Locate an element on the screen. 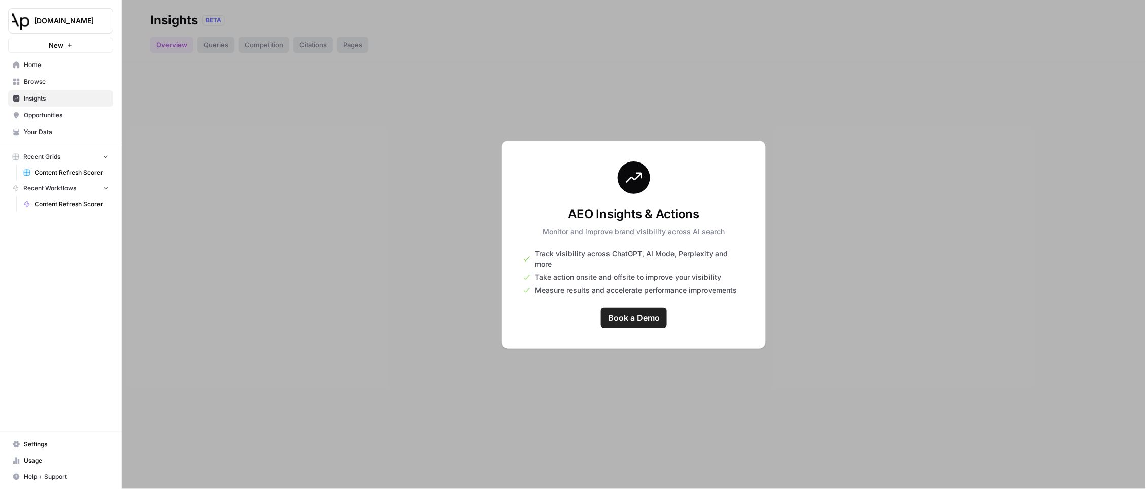 This screenshot has width=1146, height=489. span: Help + Support is located at coordinates (66, 477).